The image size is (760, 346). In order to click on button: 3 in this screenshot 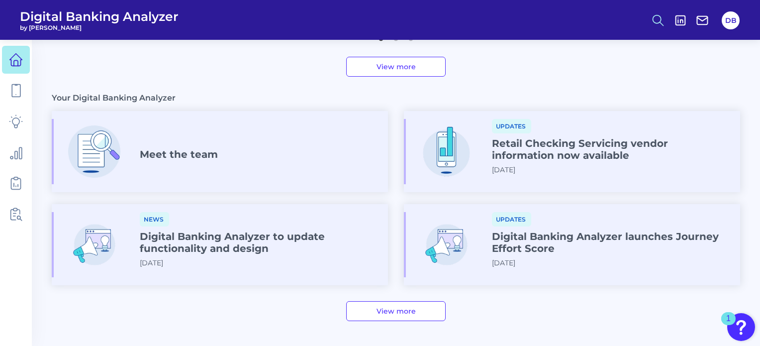, I will do `click(411, 36)`.